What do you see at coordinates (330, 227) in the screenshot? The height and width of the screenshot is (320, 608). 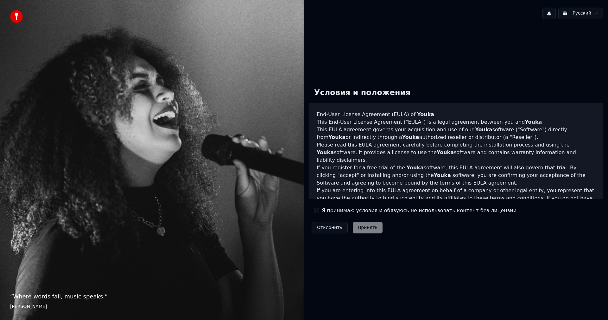 I see `button: Отклонить` at bounding box center [330, 227].